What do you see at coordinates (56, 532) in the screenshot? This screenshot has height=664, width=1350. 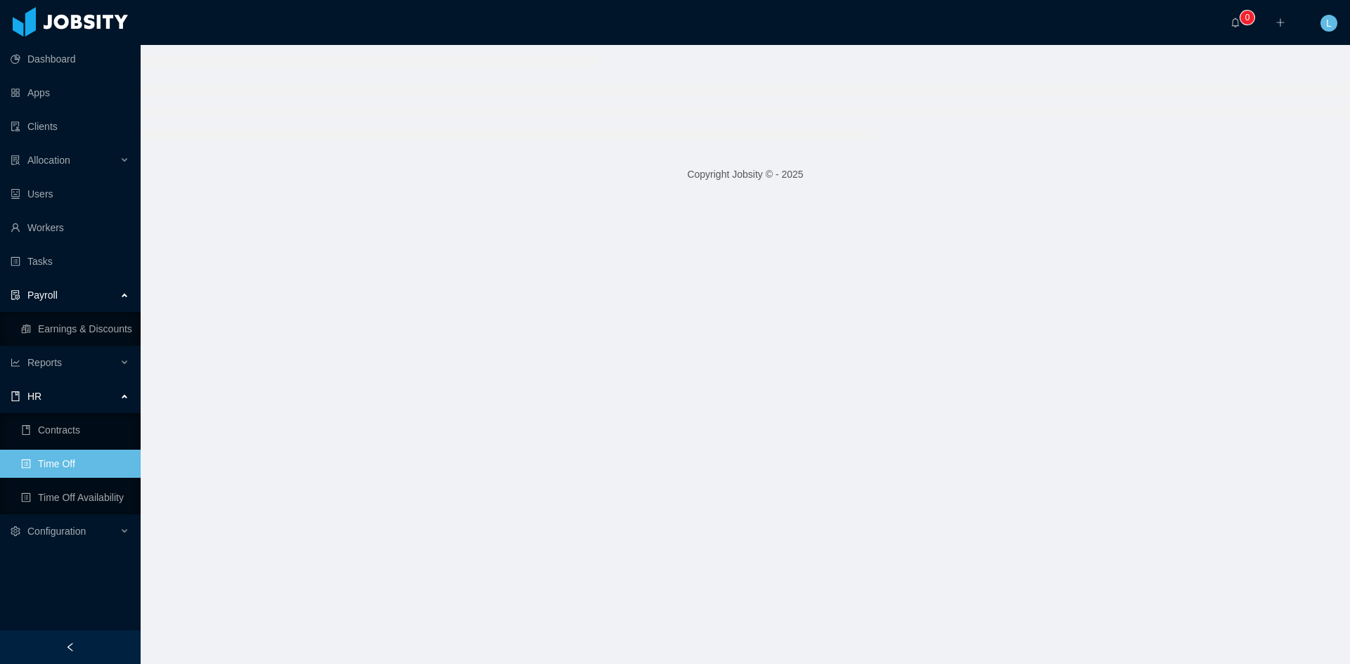 I see `span: Configuration` at bounding box center [56, 532].